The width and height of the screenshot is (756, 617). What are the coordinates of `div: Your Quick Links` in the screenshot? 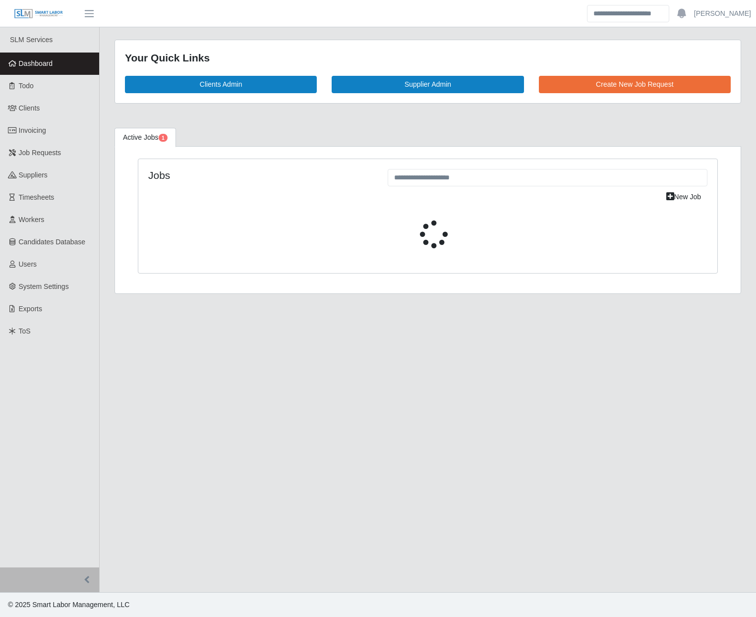 It's located at (428, 58).